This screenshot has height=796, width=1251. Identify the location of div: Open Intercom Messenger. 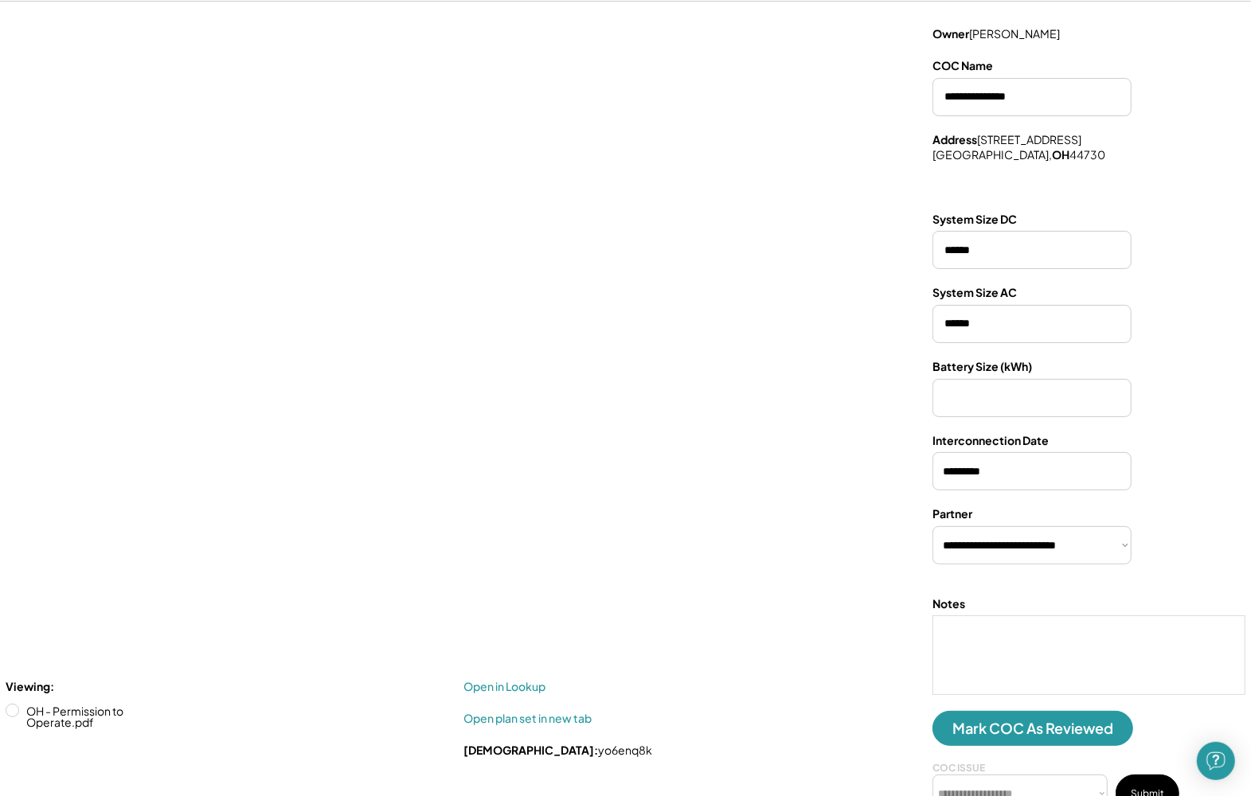
(1216, 761).